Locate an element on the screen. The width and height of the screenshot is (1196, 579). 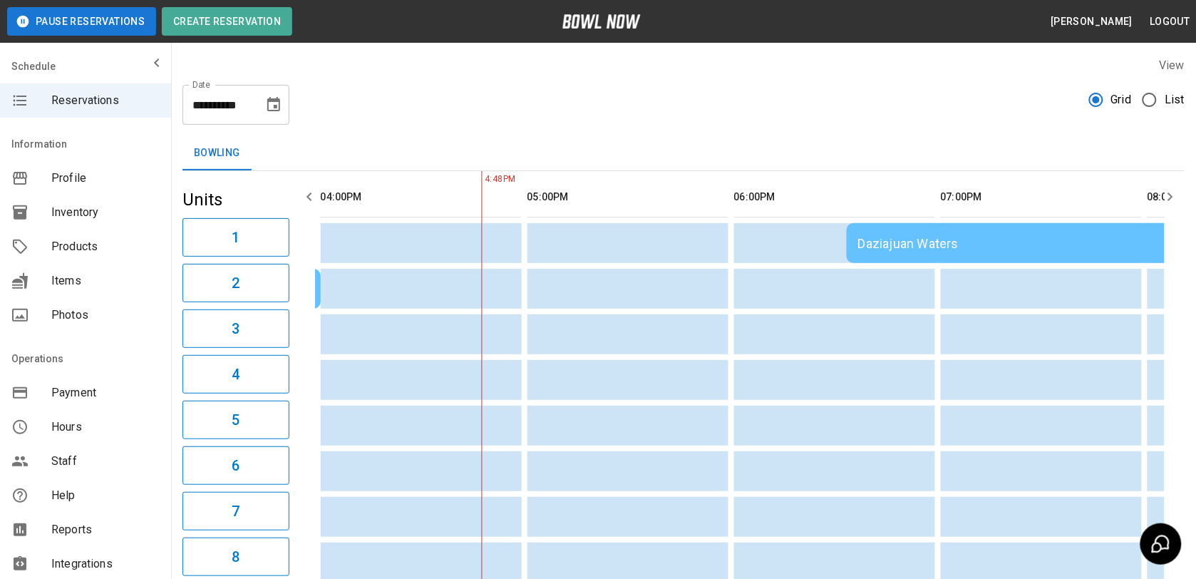
span: Inventory is located at coordinates (105, 212).